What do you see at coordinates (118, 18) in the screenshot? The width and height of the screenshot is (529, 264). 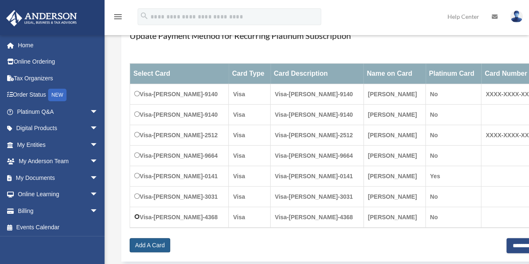 I see `a: menu` at bounding box center [118, 18].